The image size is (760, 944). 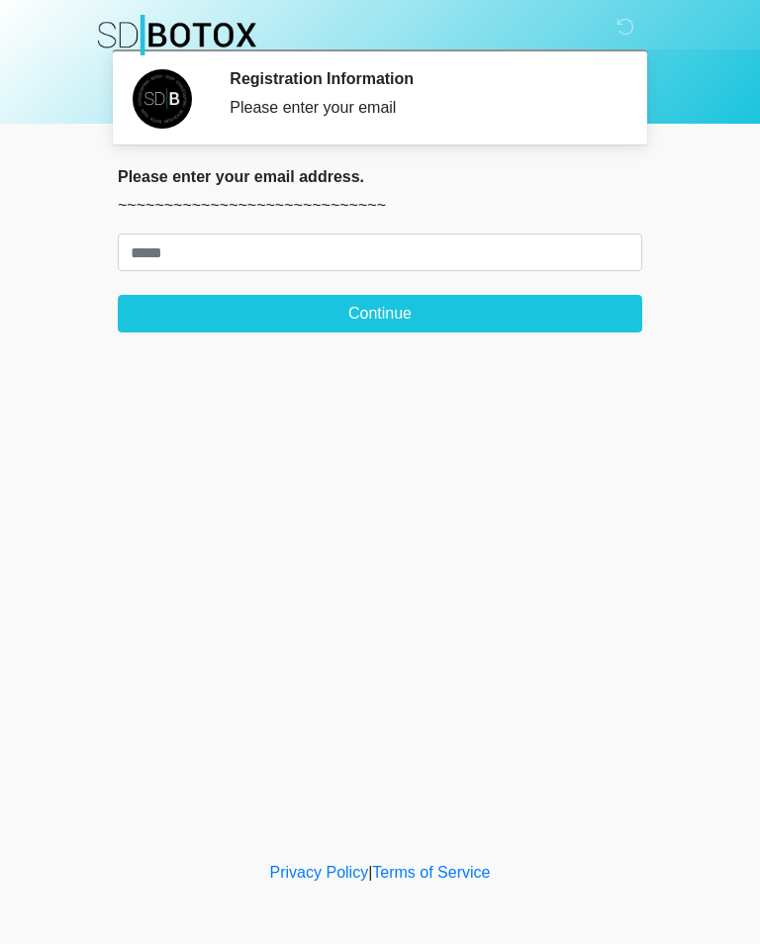 What do you see at coordinates (421, 78) in the screenshot?
I see `h2: Registration Information` at bounding box center [421, 78].